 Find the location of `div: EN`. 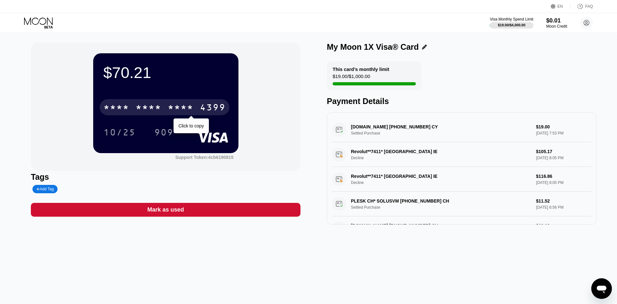

div: EN is located at coordinates (560, 6).